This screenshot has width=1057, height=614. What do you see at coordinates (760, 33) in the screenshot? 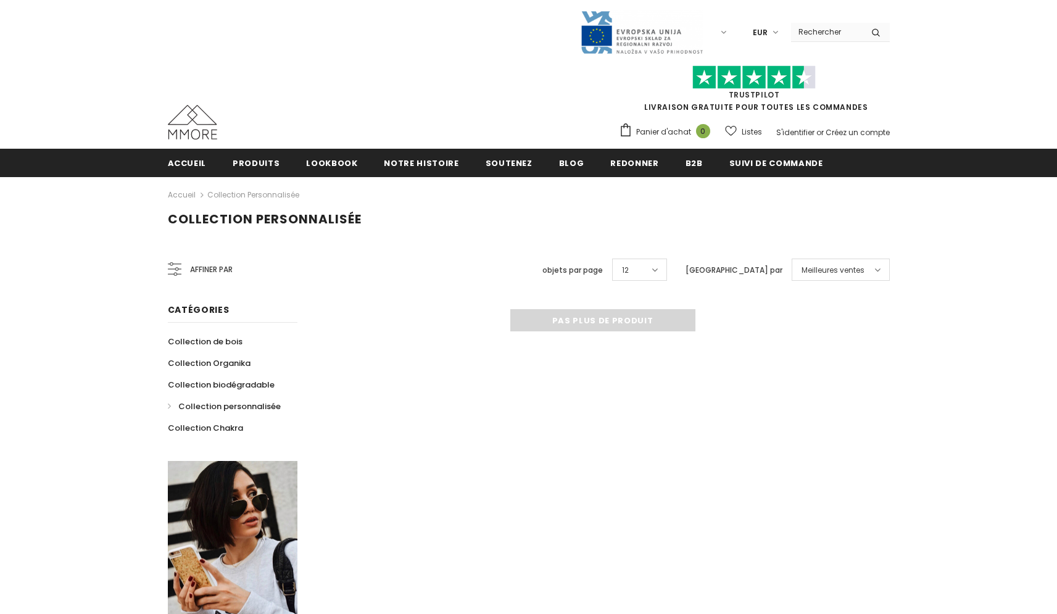
I see `span: EUR` at bounding box center [760, 33].